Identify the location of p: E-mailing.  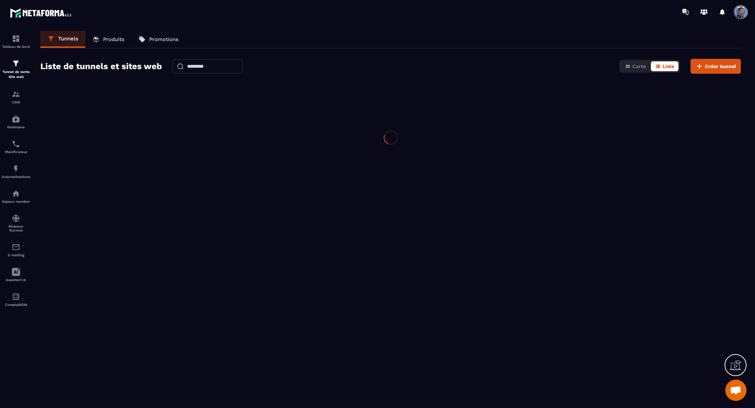
(16, 255).